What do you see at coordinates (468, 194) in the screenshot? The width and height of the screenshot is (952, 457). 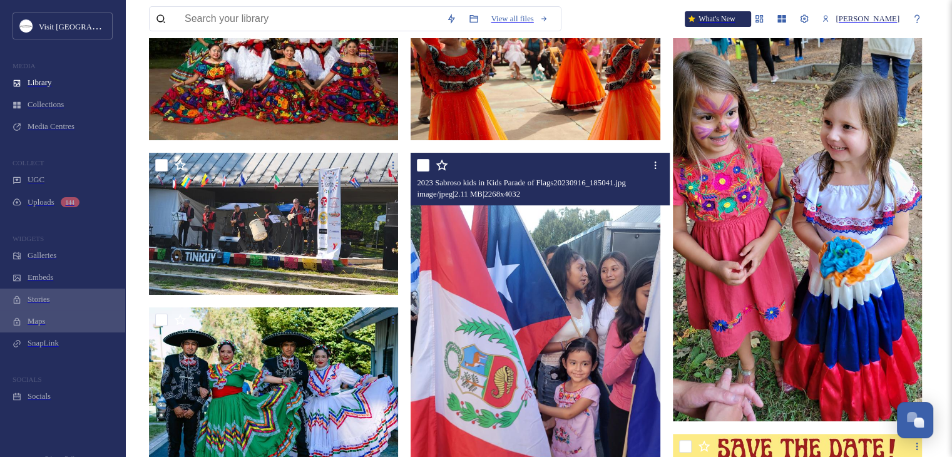 I see `span: image/jpeg | 2.11 MB | 2268 x 4032` at bounding box center [468, 194].